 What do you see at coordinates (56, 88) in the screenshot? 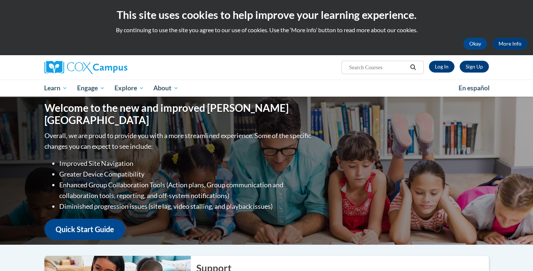
I see `span: Learn` at bounding box center [56, 88].